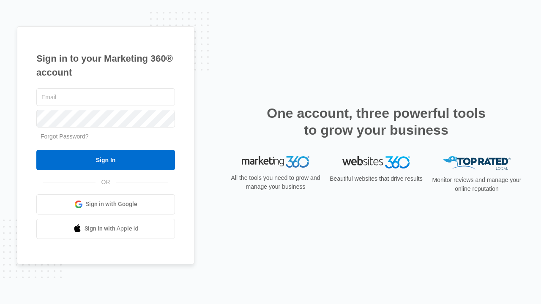  I want to click on img: Marketing 360, so click(275, 162).